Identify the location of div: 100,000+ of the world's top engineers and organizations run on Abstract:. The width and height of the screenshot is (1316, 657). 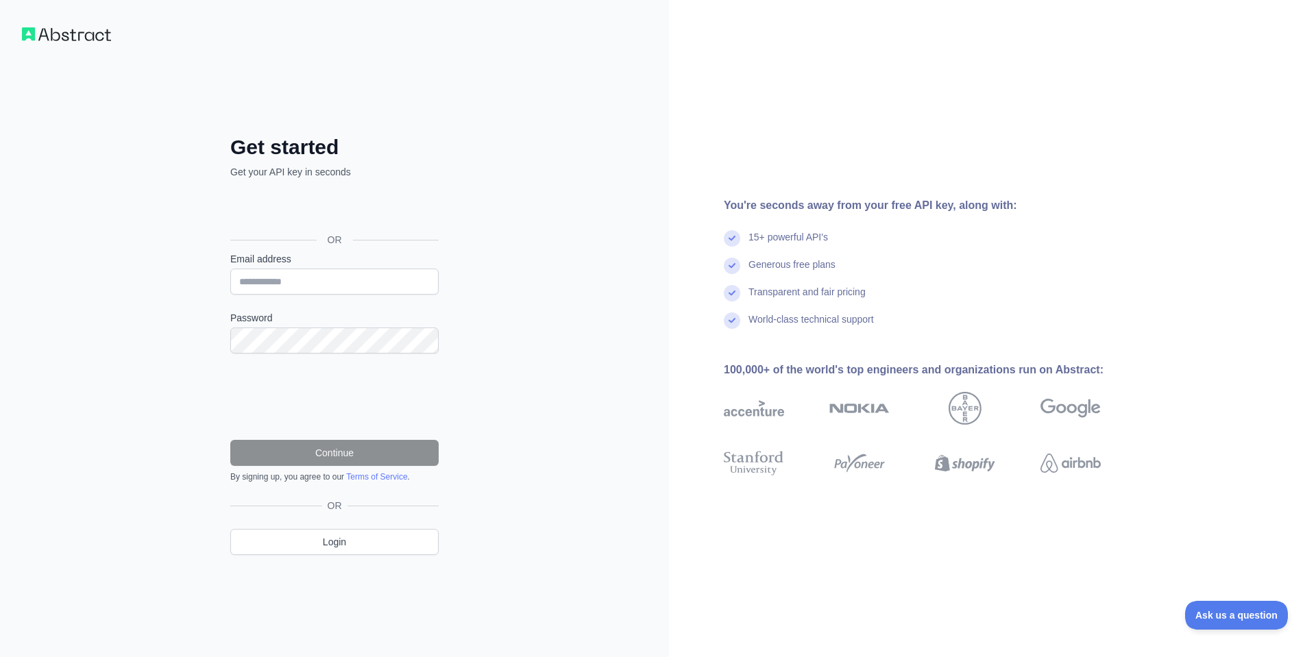
(934, 370).